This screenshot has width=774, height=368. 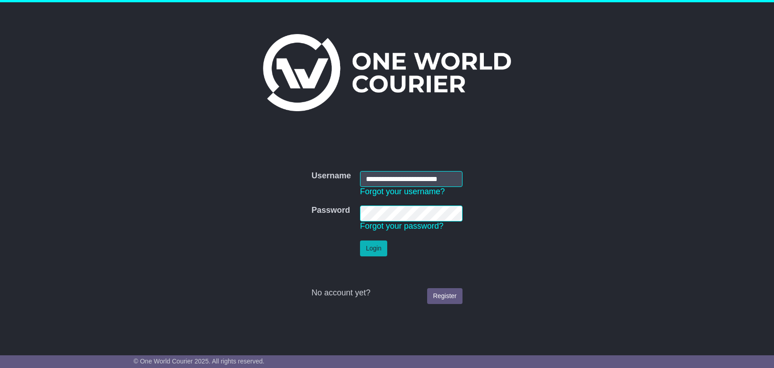 What do you see at coordinates (331, 176) in the screenshot?
I see `label: Username` at bounding box center [331, 176].